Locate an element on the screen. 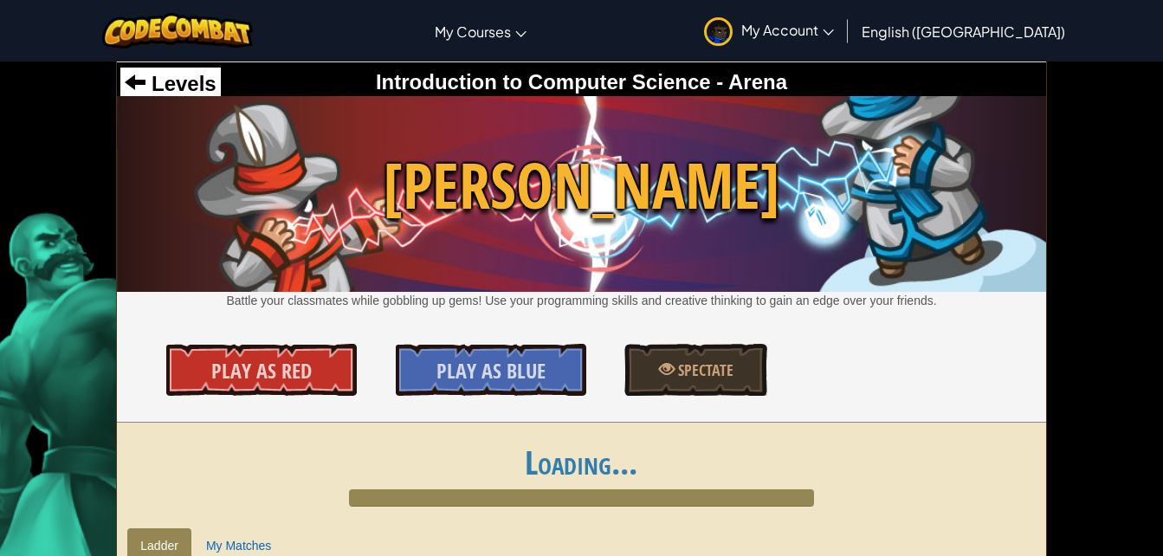 Image resolution: width=1163 pixels, height=556 pixels. img: CodeCombat logo is located at coordinates (178, 30).